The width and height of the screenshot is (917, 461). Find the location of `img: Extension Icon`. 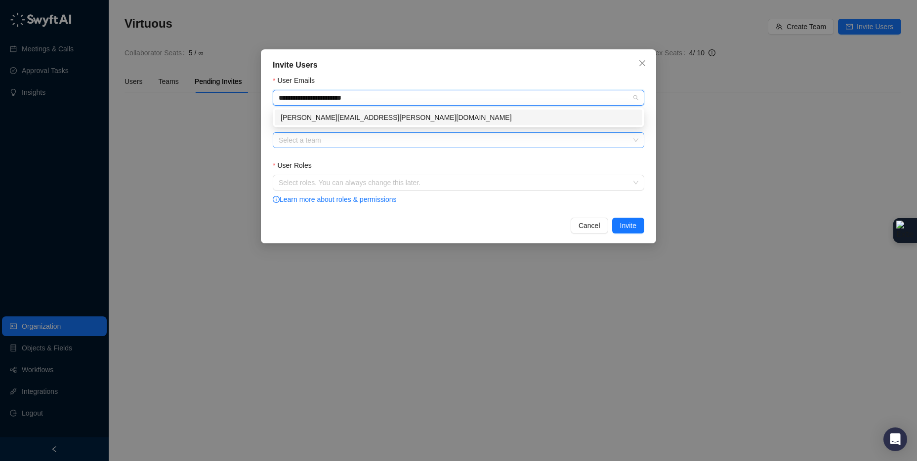

img: Extension Icon is located at coordinates (905, 231).